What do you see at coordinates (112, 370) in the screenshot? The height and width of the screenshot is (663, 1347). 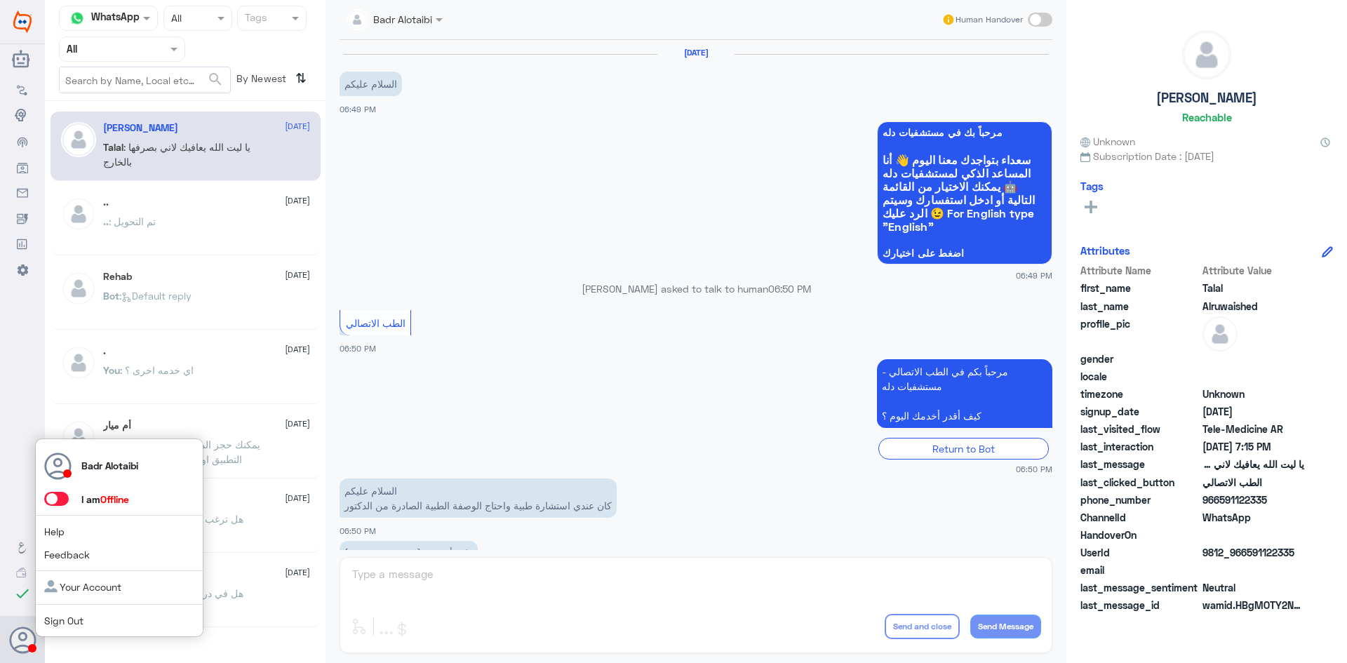 I see `span: You` at bounding box center [112, 370].